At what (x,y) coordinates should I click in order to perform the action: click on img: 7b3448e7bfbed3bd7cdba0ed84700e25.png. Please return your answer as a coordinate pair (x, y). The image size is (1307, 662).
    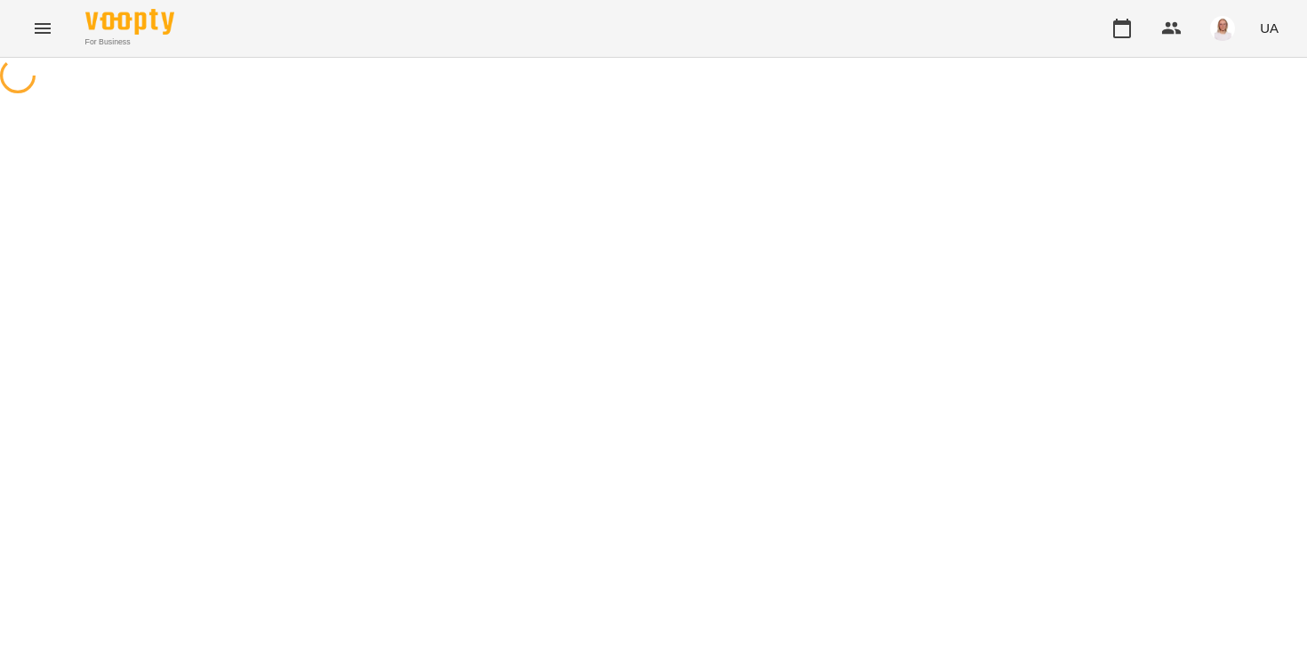
    Looking at the image, I should click on (1223, 28).